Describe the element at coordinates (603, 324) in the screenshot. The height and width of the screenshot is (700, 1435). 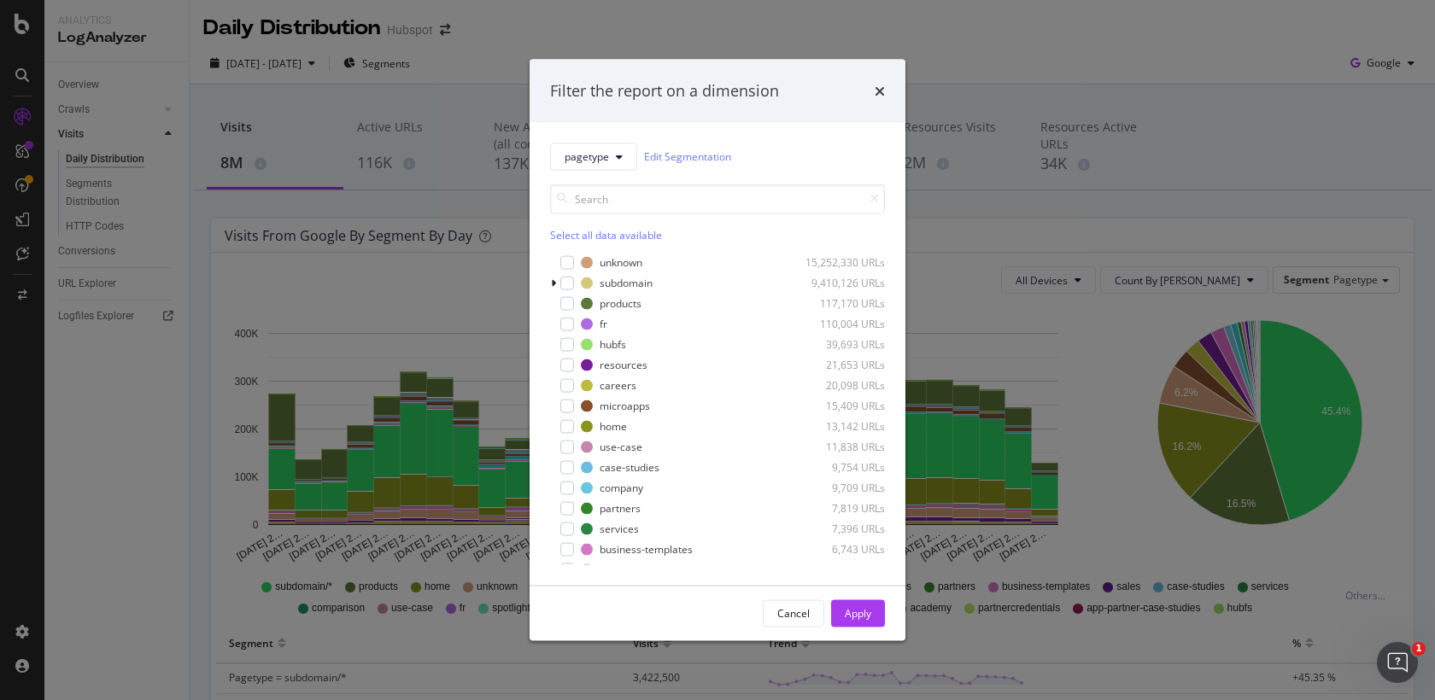
I see `div: fr` at that location.